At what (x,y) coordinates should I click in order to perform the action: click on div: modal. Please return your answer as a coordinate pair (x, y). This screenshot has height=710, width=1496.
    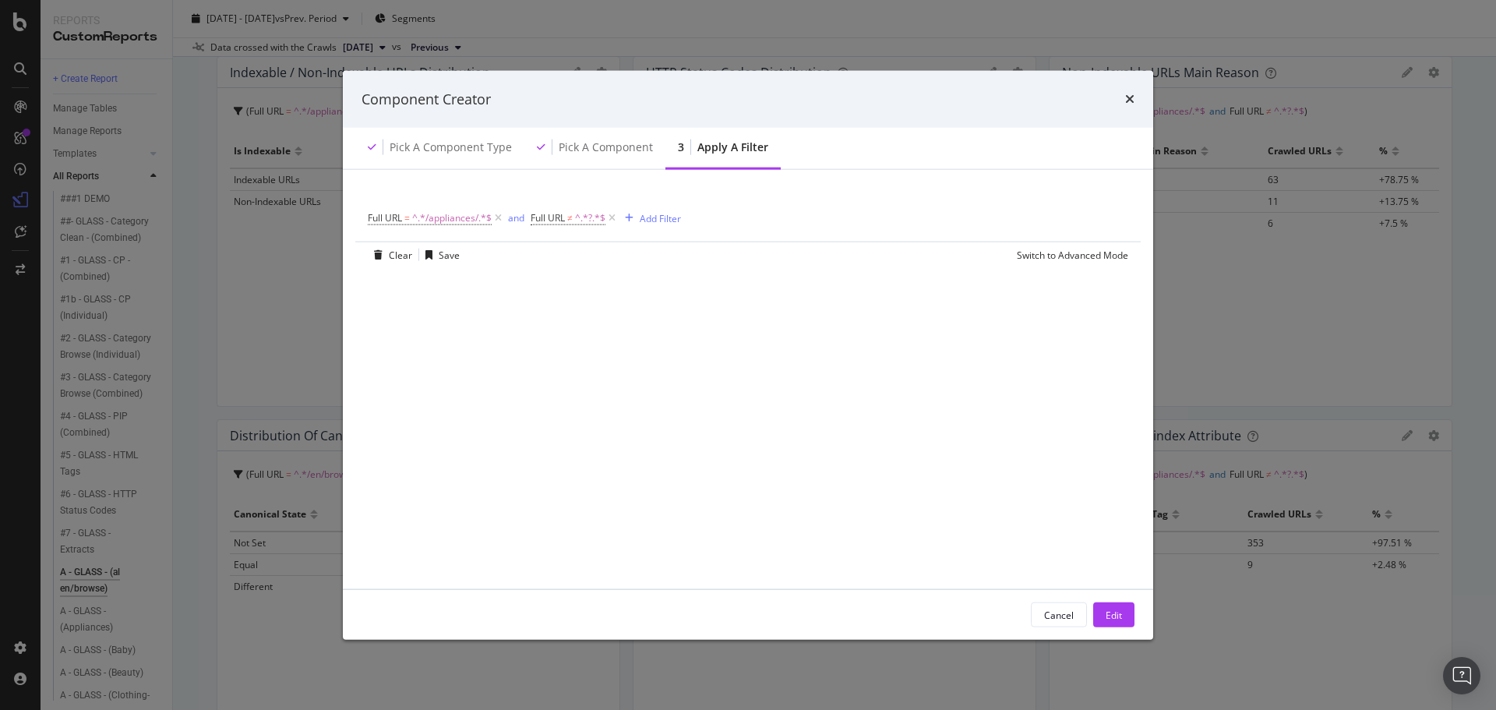
    Looking at the image, I should click on (748, 355).